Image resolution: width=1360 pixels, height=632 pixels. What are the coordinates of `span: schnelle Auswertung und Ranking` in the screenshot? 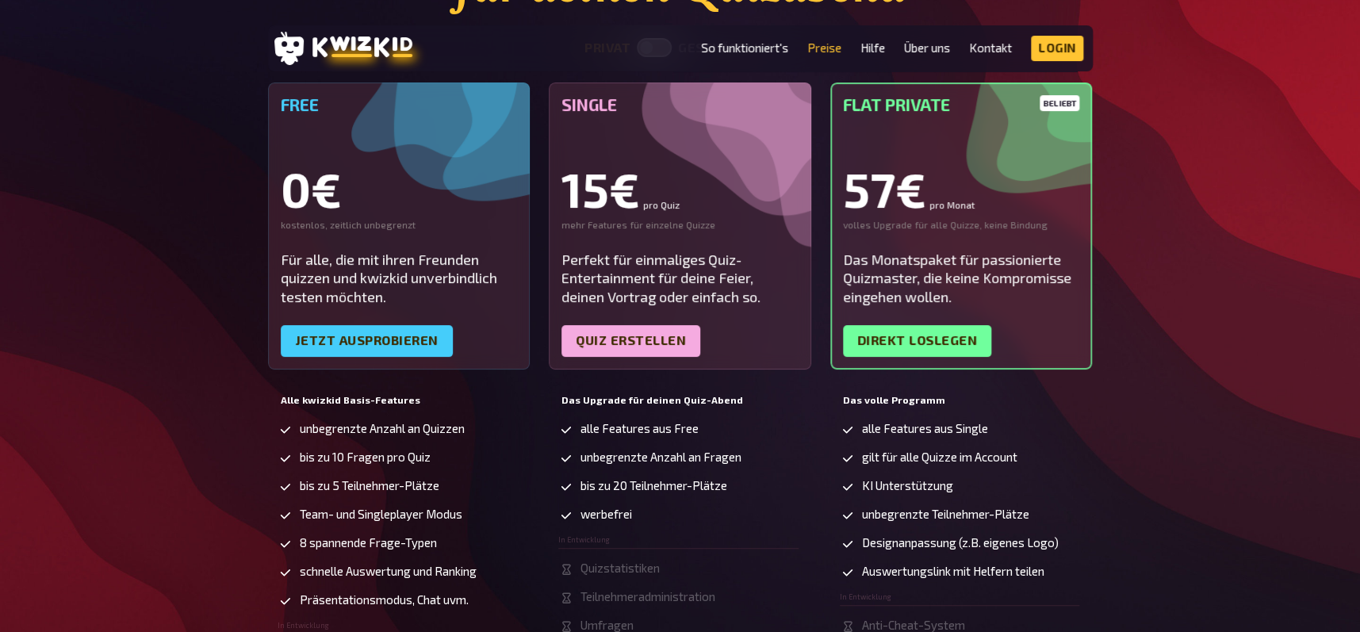 It's located at (388, 571).